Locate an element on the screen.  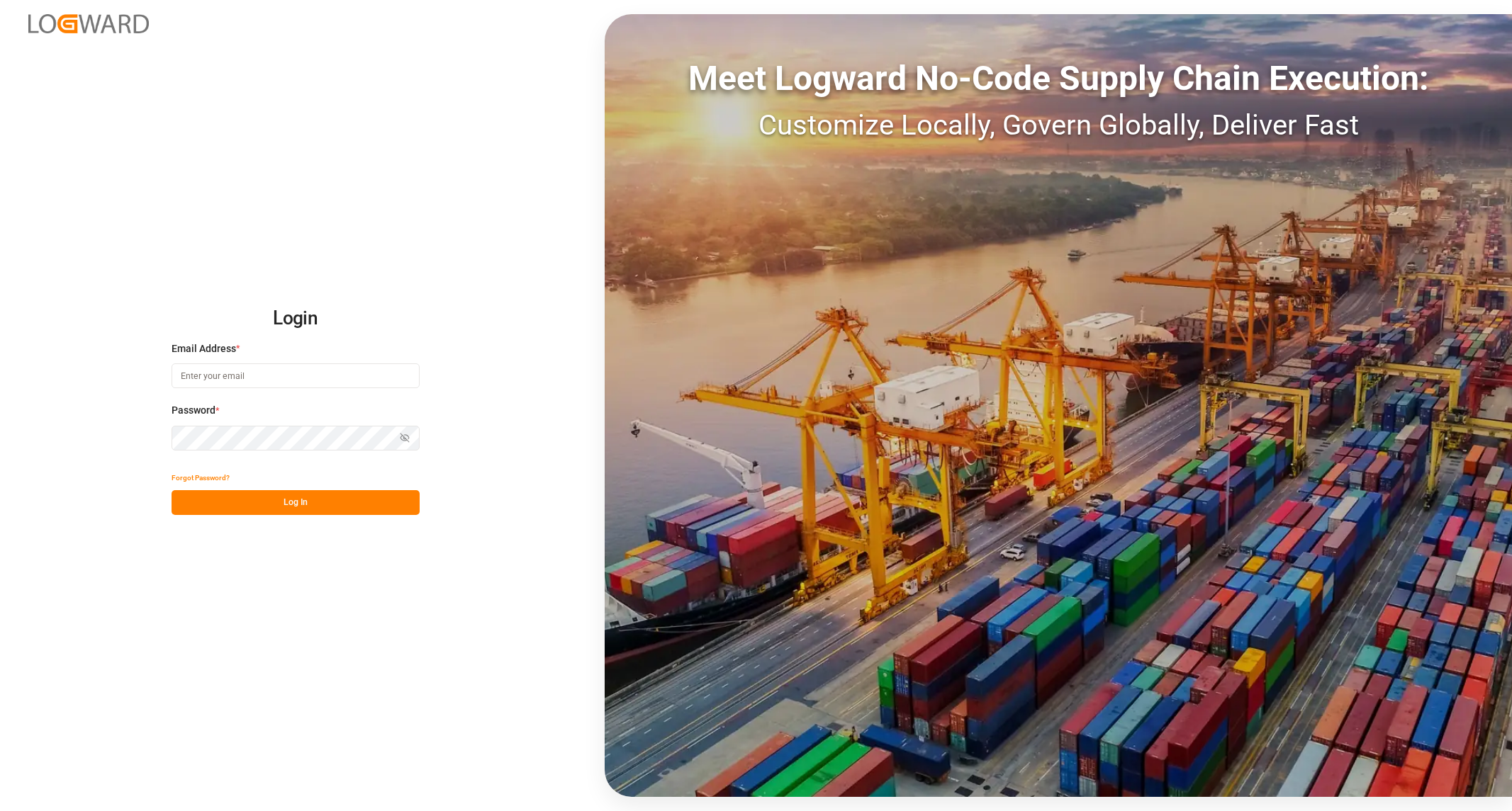
h2: Login is located at coordinates (296, 319).